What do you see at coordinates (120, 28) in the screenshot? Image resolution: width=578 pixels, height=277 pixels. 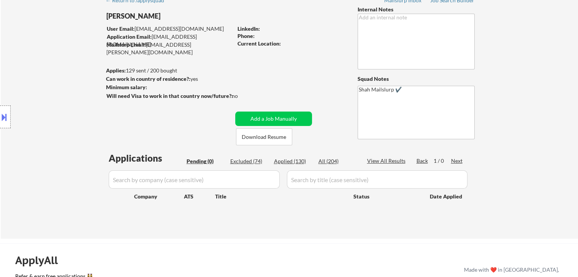 I see `strong: User Email:` at bounding box center [120, 28].